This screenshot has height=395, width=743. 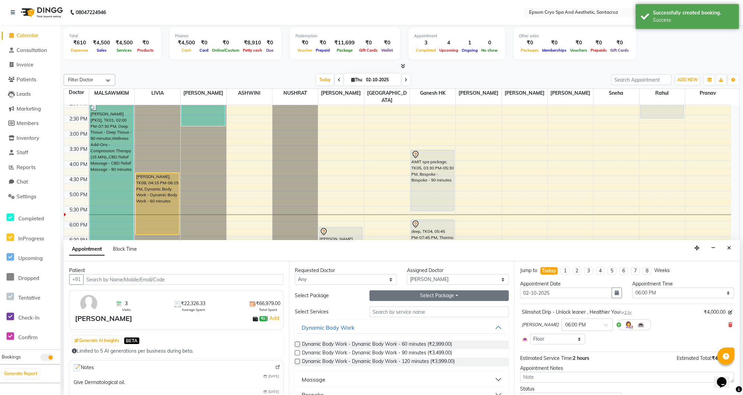 What do you see at coordinates (730, 312) in the screenshot?
I see `i: Edit price` at bounding box center [730, 312].